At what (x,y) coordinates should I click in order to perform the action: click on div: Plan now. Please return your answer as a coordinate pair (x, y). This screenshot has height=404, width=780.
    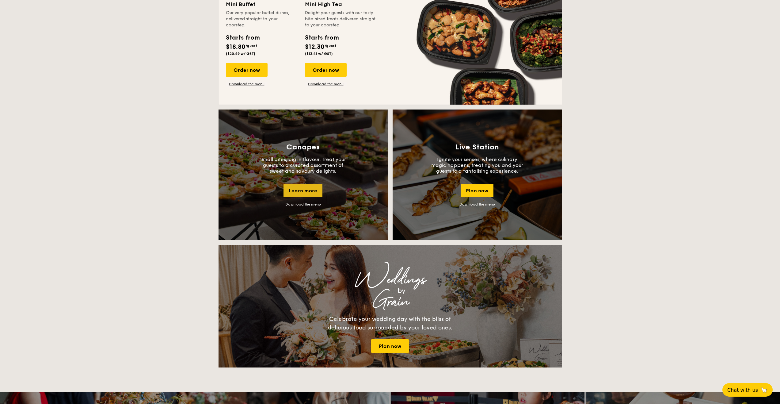
    Looking at the image, I should click on (477, 190).